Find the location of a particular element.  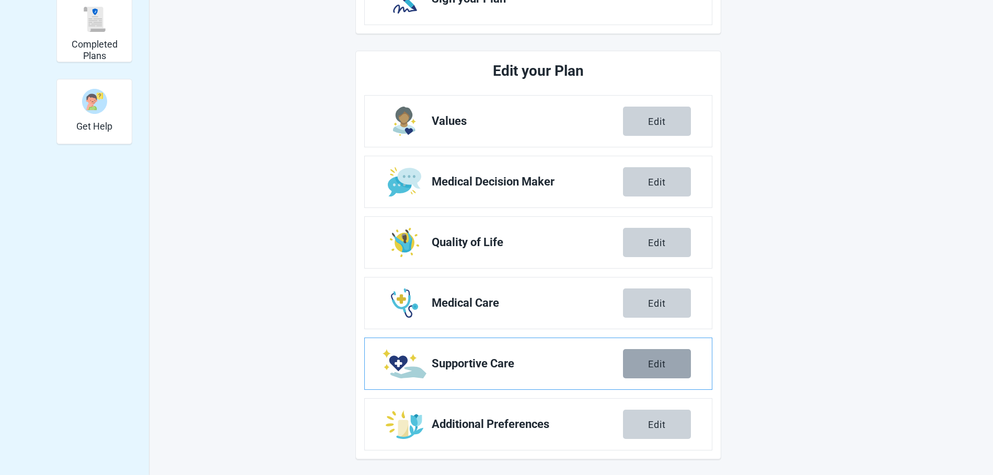

a: Edit Quality of Life section is located at coordinates (538, 243).